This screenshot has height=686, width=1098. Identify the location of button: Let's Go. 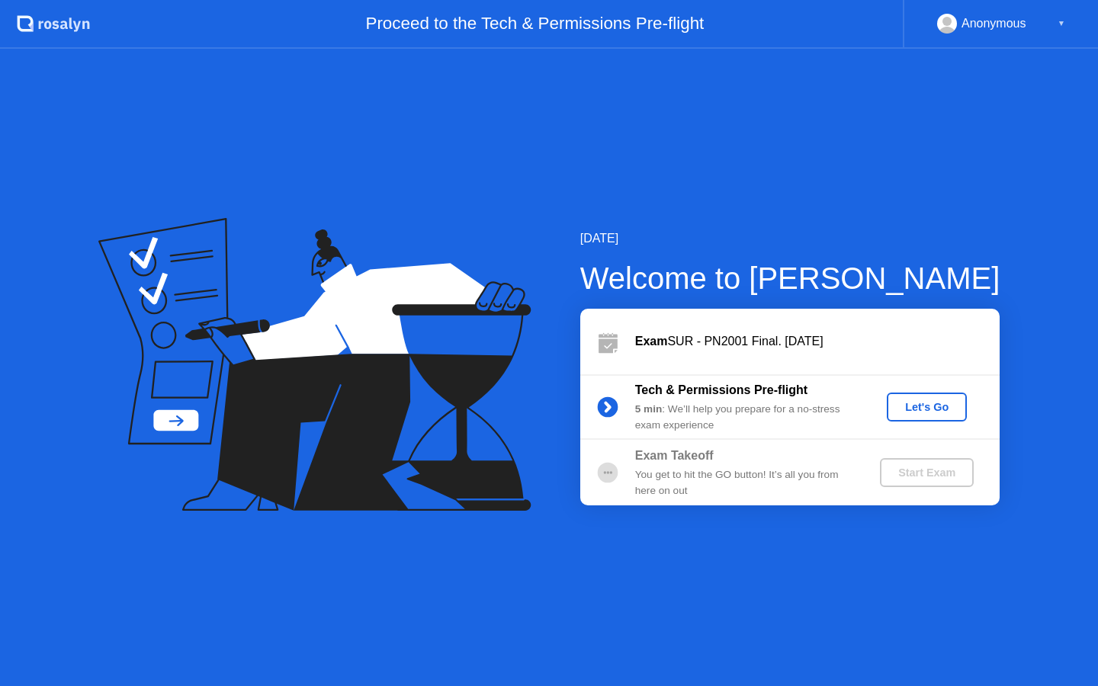
(927, 407).